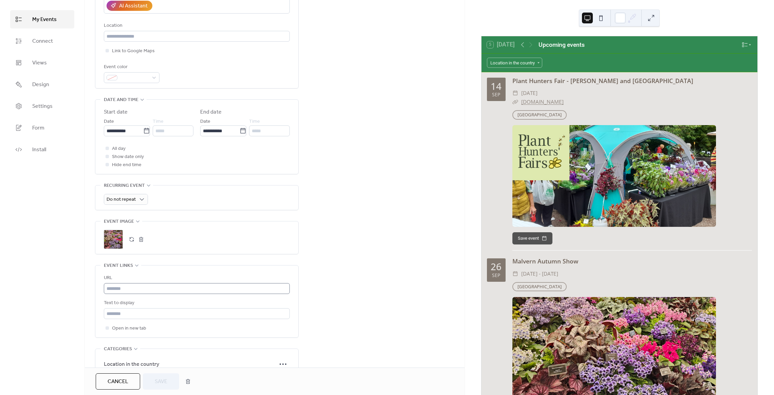 The width and height of the screenshot is (774, 395). I want to click on a: My Events, so click(42, 19).